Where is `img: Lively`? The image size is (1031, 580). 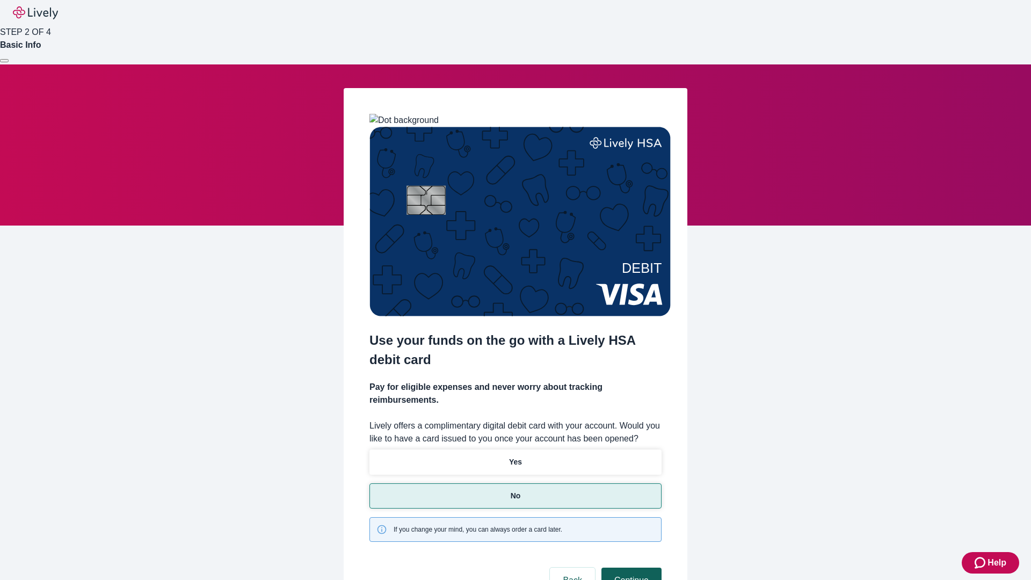
img: Lively is located at coordinates (35, 13).